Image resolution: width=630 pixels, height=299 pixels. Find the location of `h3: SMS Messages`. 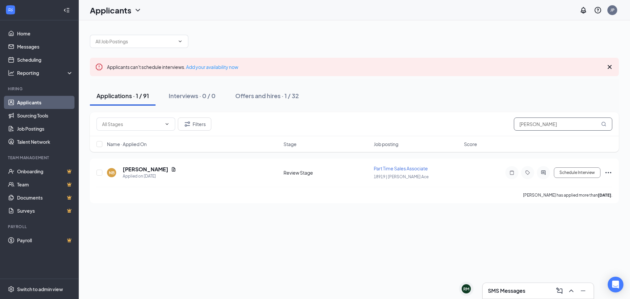

h3: SMS Messages is located at coordinates (506, 291).